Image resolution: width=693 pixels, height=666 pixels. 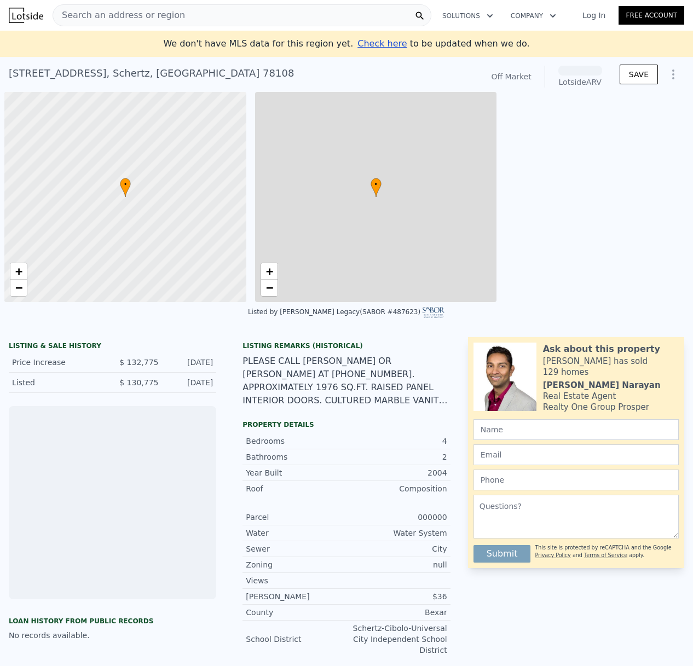 What do you see at coordinates (601, 349) in the screenshot?
I see `div: Ask about this property` at bounding box center [601, 349].